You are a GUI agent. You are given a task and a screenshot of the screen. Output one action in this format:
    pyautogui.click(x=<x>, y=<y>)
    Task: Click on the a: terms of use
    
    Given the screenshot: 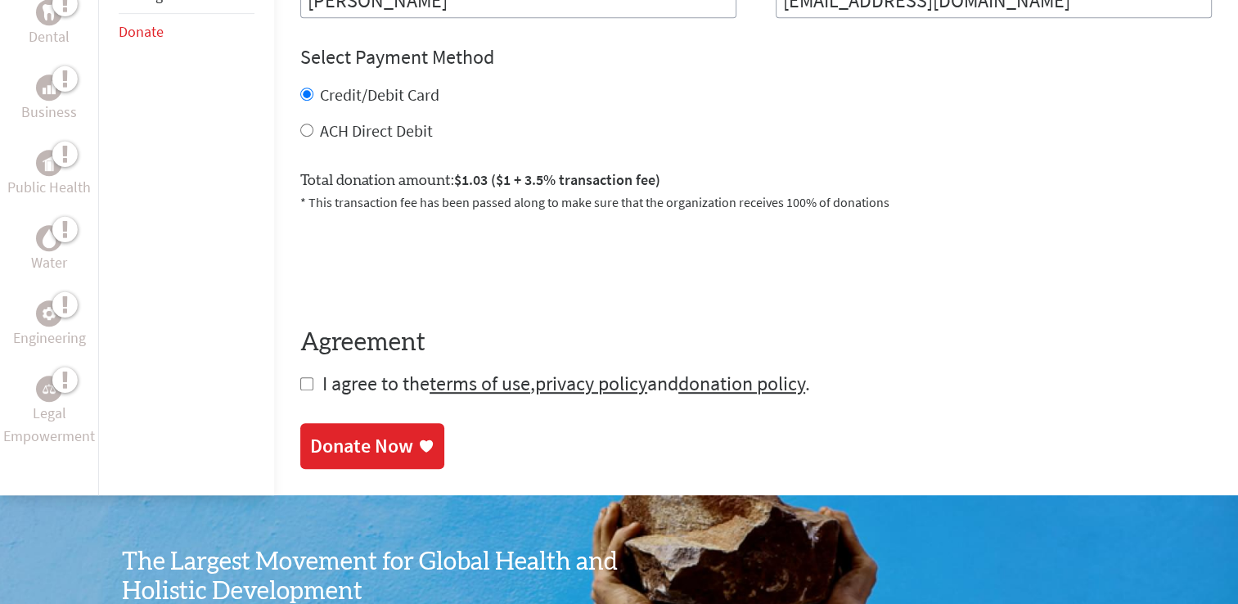 What is the action you would take?
    pyautogui.click(x=480, y=383)
    